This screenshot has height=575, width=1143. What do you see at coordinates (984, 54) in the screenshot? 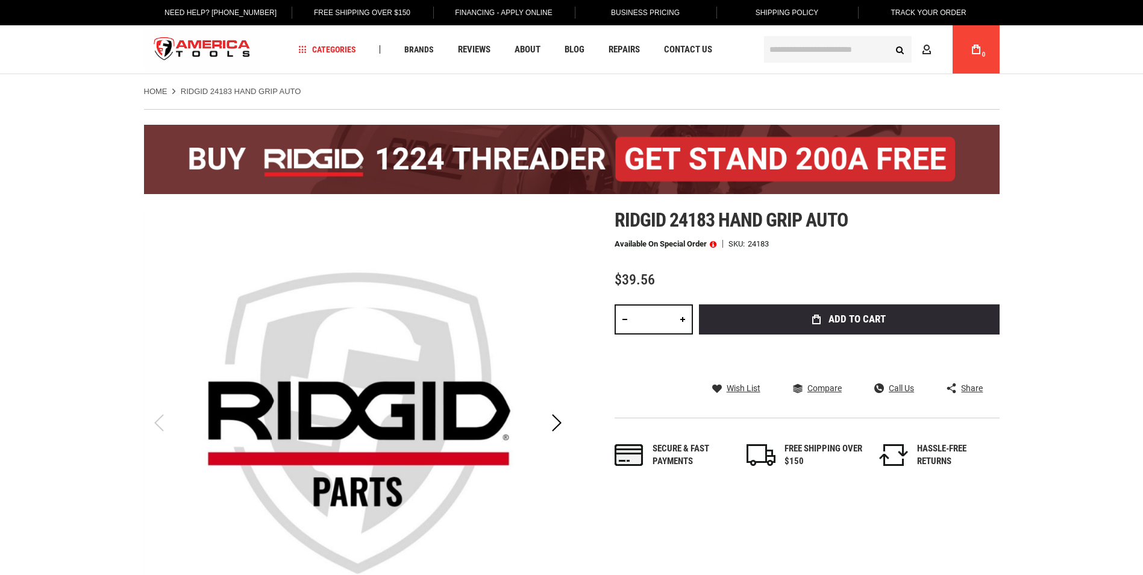
I see `span: 0` at bounding box center [984, 54].